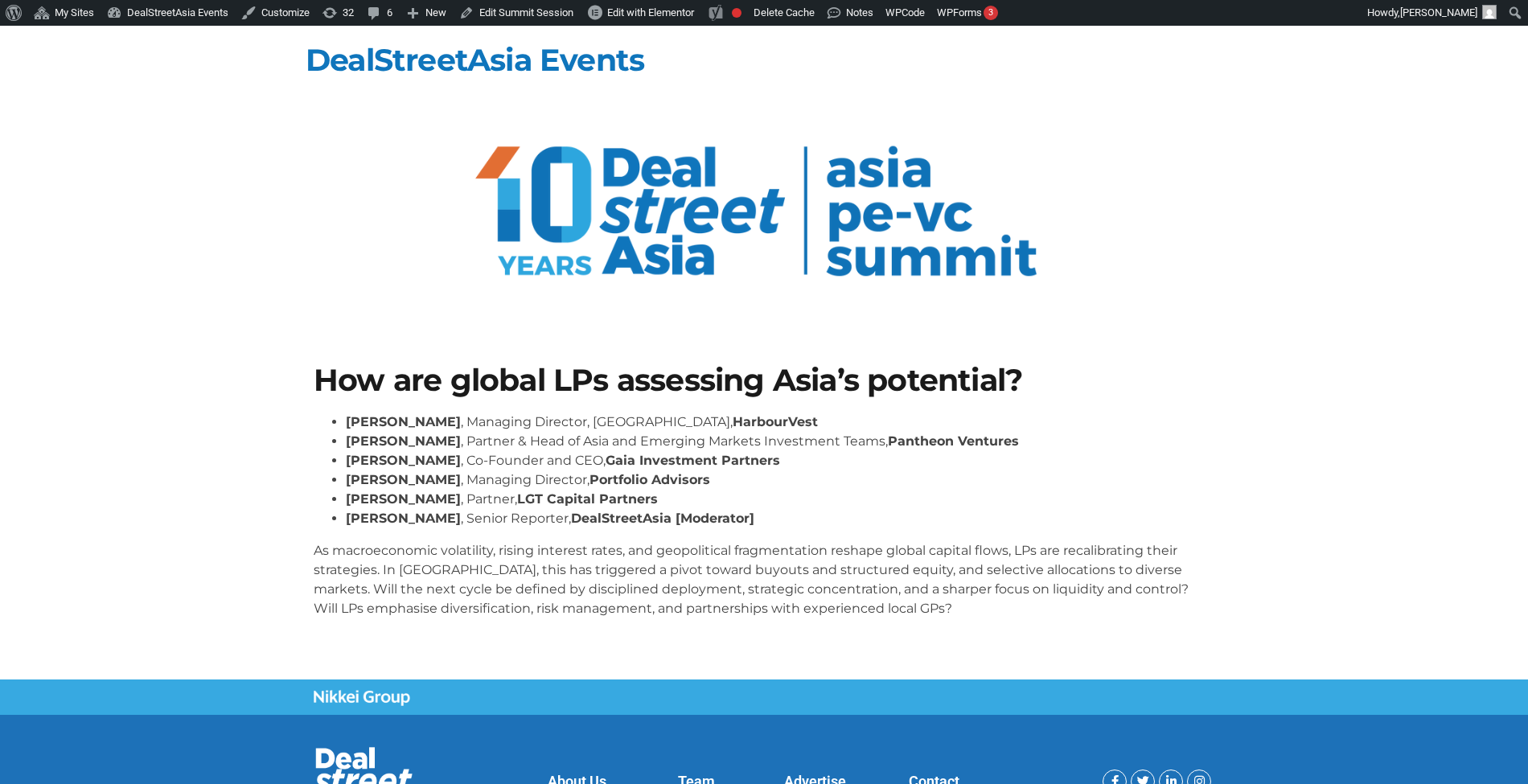 This screenshot has height=784, width=1528. What do you see at coordinates (474, 60) in the screenshot?
I see `a: DealStreetAsia Events` at bounding box center [474, 60].